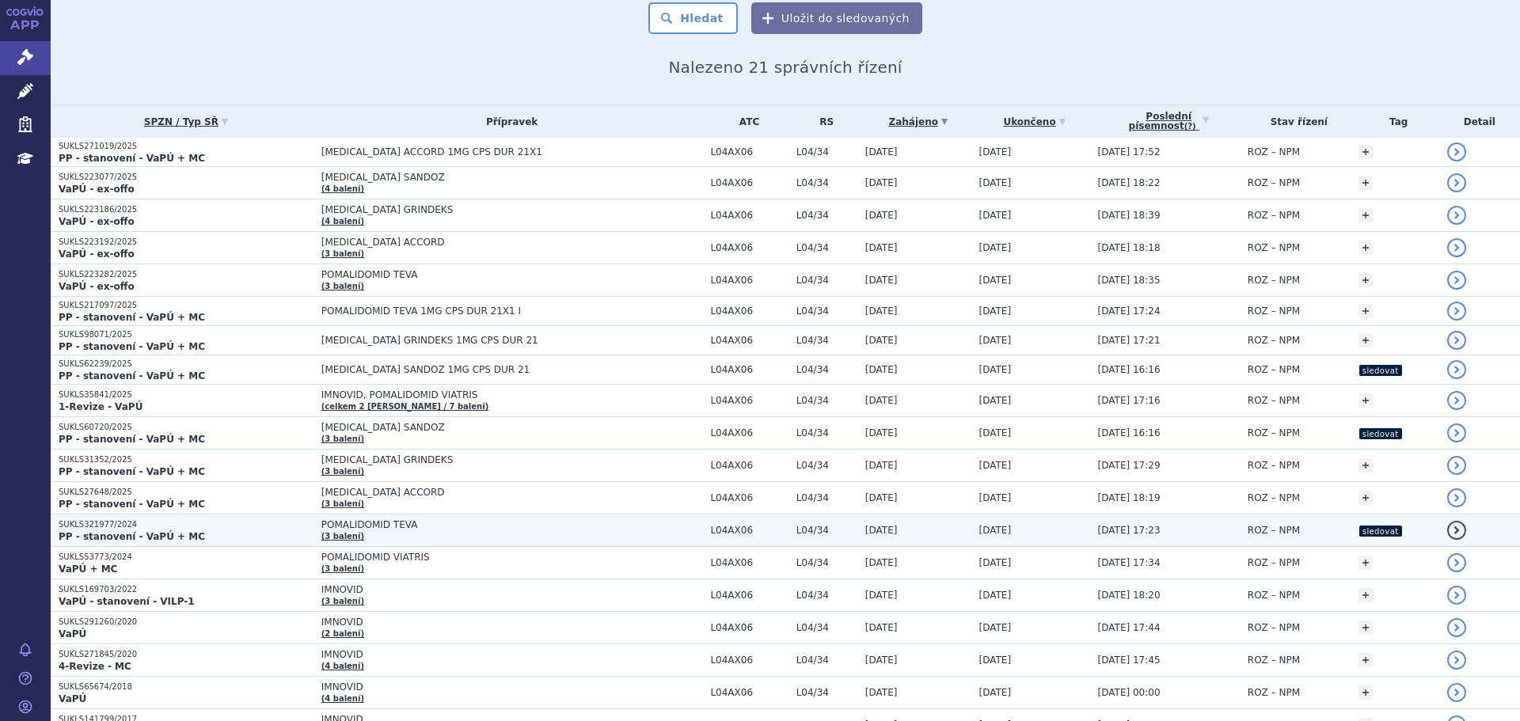 This screenshot has height=721, width=1520. What do you see at coordinates (72, 699) in the screenshot?
I see `strong: VaPÚ` at bounding box center [72, 699].